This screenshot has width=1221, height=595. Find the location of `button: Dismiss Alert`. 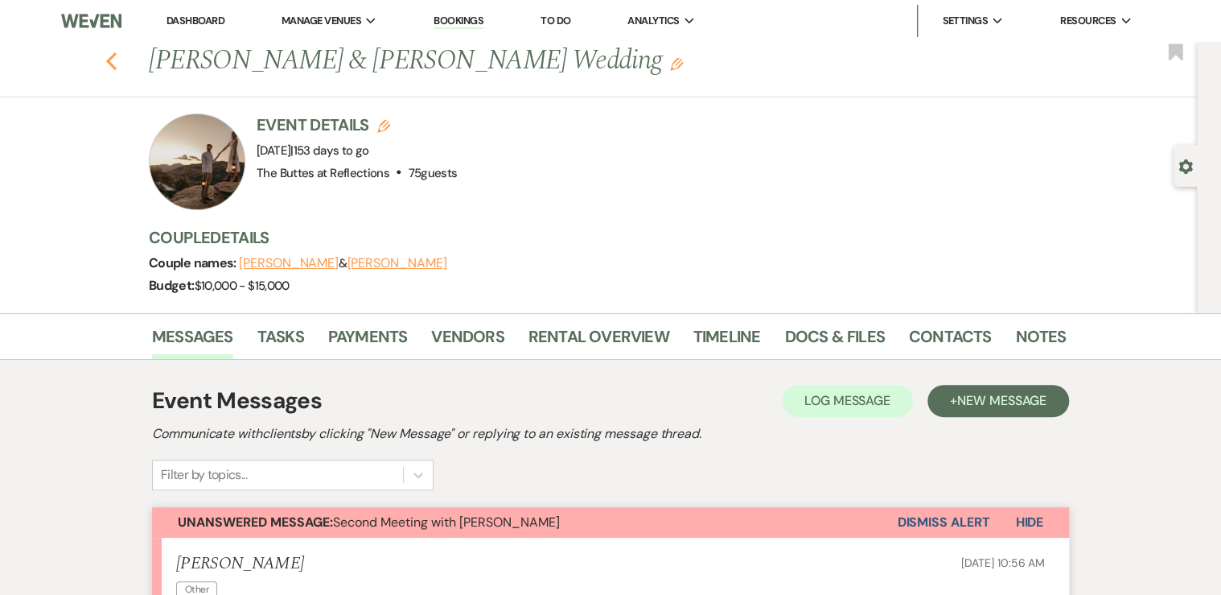

button: Dismiss Alert is located at coordinates (943, 522).